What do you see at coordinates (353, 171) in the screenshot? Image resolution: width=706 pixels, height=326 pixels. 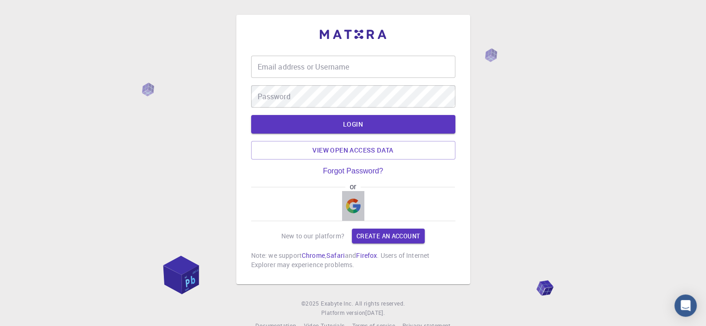 I see `a: Forgot Password?` at bounding box center [353, 171].